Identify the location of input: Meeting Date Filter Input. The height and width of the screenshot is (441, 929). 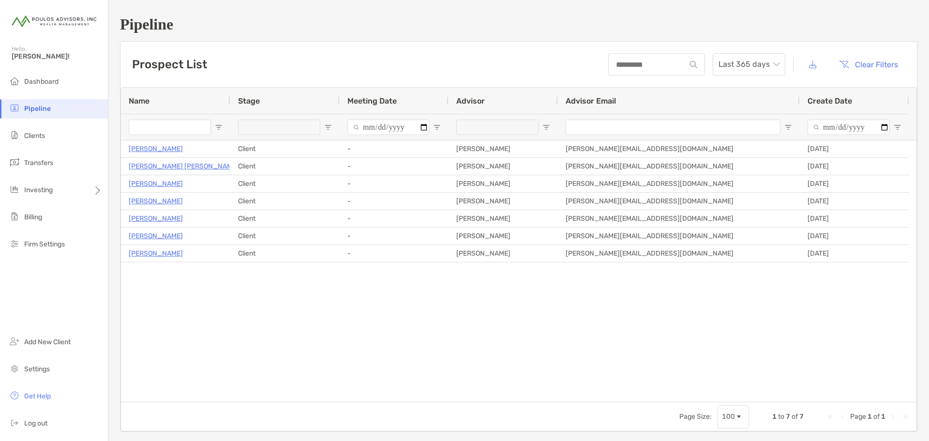
(388, 127).